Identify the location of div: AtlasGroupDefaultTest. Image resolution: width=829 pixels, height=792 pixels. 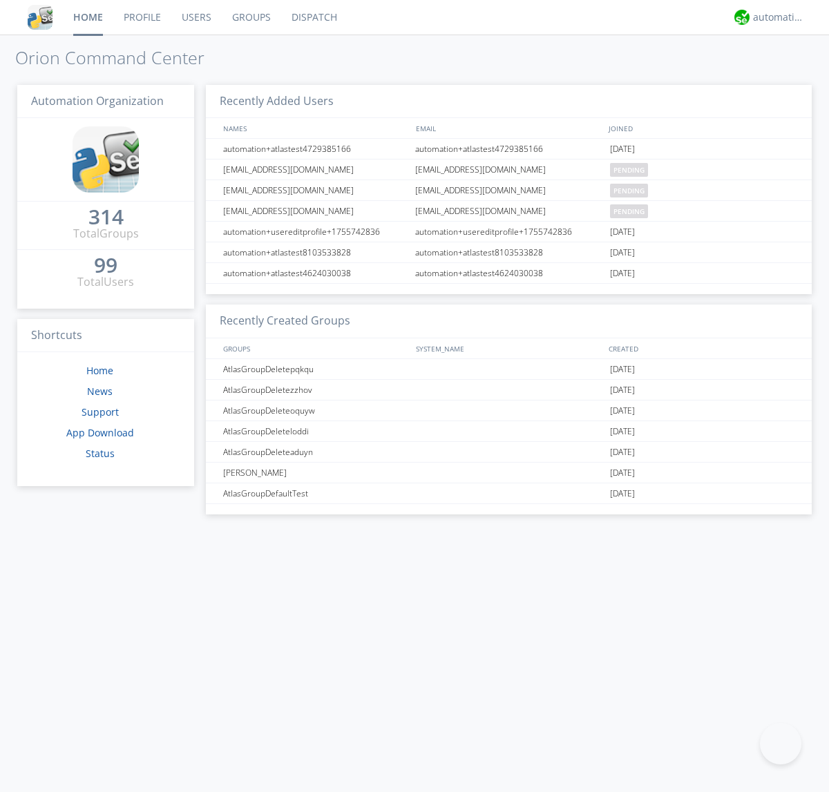
(315, 493).